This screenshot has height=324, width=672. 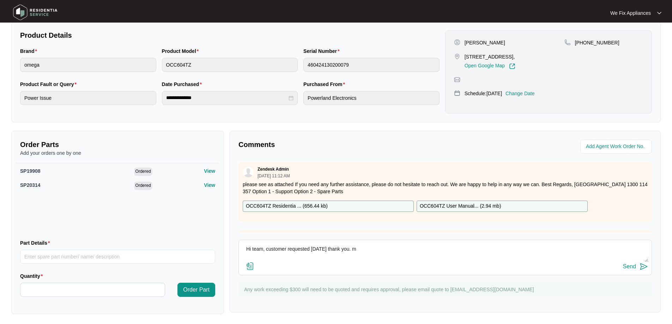 What do you see at coordinates (117, 257) in the screenshot?
I see `input: Part Details` at bounding box center [117, 257].